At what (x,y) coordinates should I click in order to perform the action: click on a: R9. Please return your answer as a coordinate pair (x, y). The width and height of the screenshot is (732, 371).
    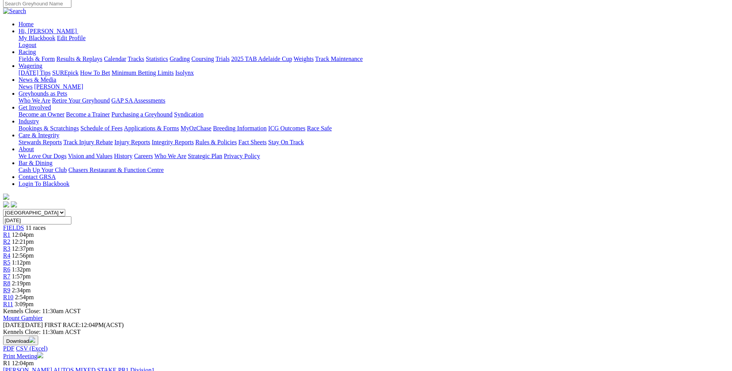
    Looking at the image, I should click on (7, 290).